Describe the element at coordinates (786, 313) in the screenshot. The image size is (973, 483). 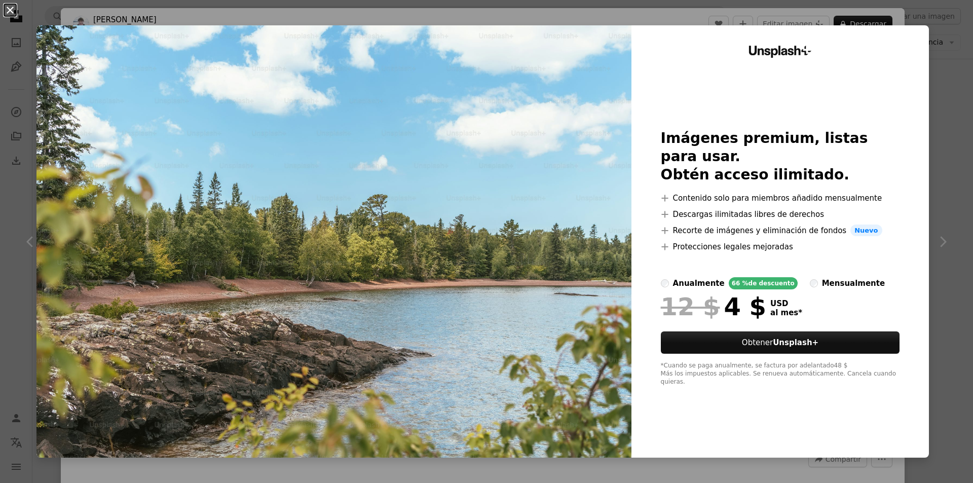
I see `span: al mes *` at that location.